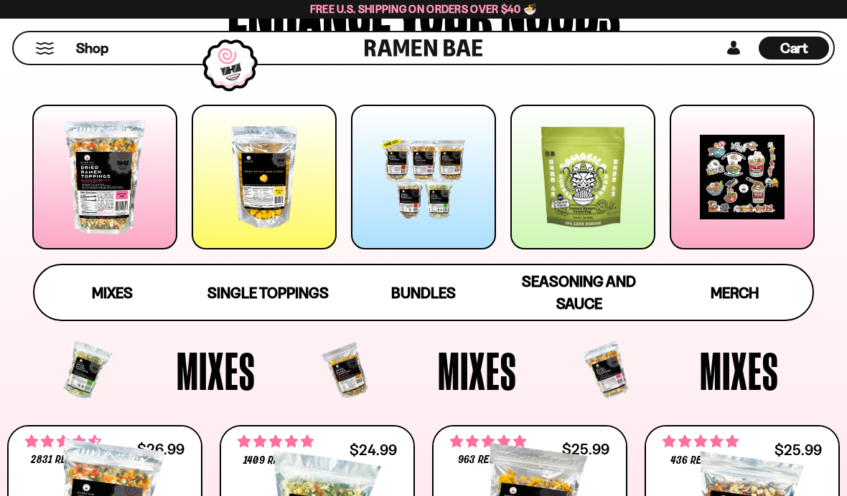 The width and height of the screenshot is (847, 496). What do you see at coordinates (44, 48) in the screenshot?
I see `button: Mobile Menu Trigger` at bounding box center [44, 48].